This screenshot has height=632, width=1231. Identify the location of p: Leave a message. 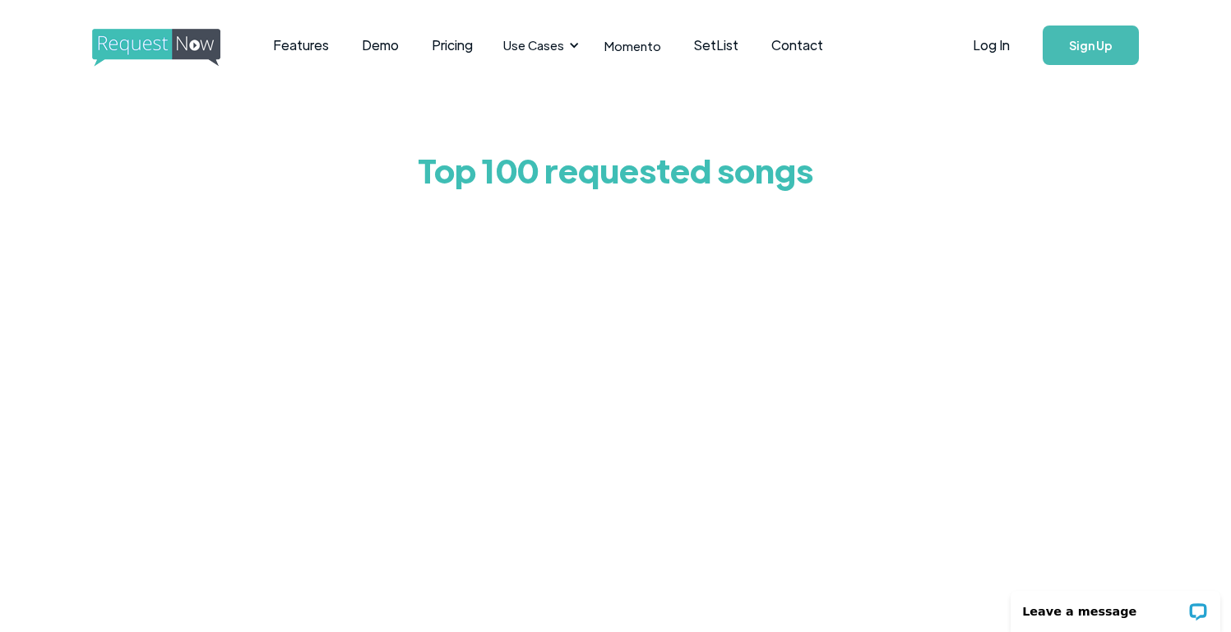
(104, 31).